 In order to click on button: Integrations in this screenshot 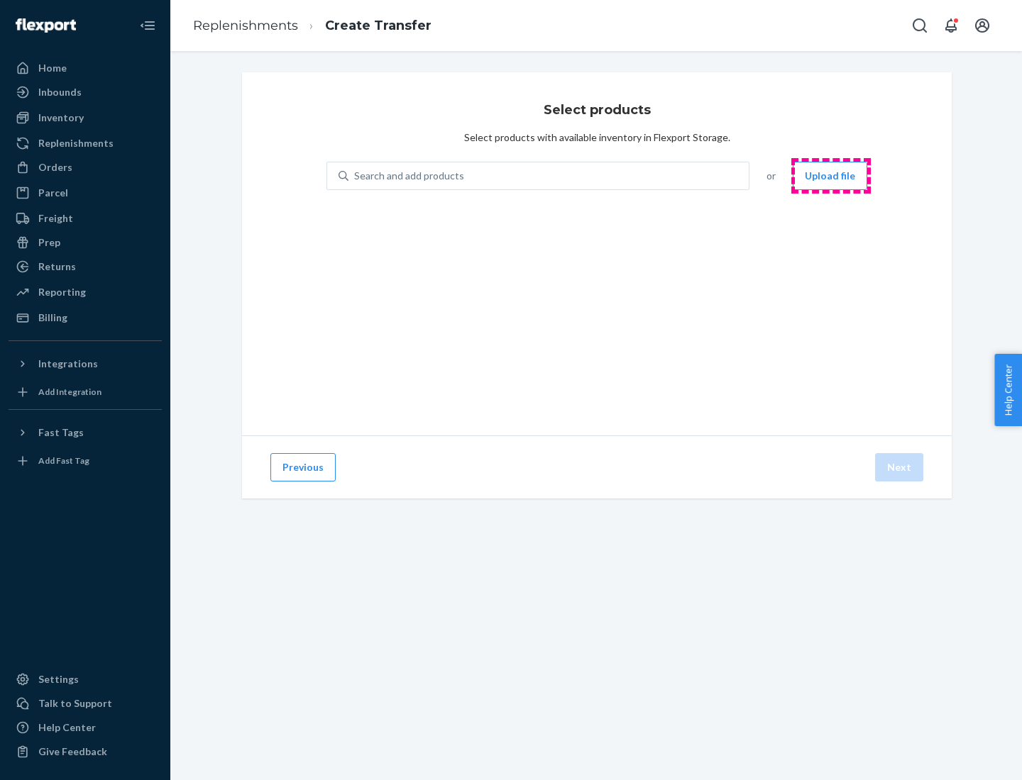, I will do `click(85, 364)`.